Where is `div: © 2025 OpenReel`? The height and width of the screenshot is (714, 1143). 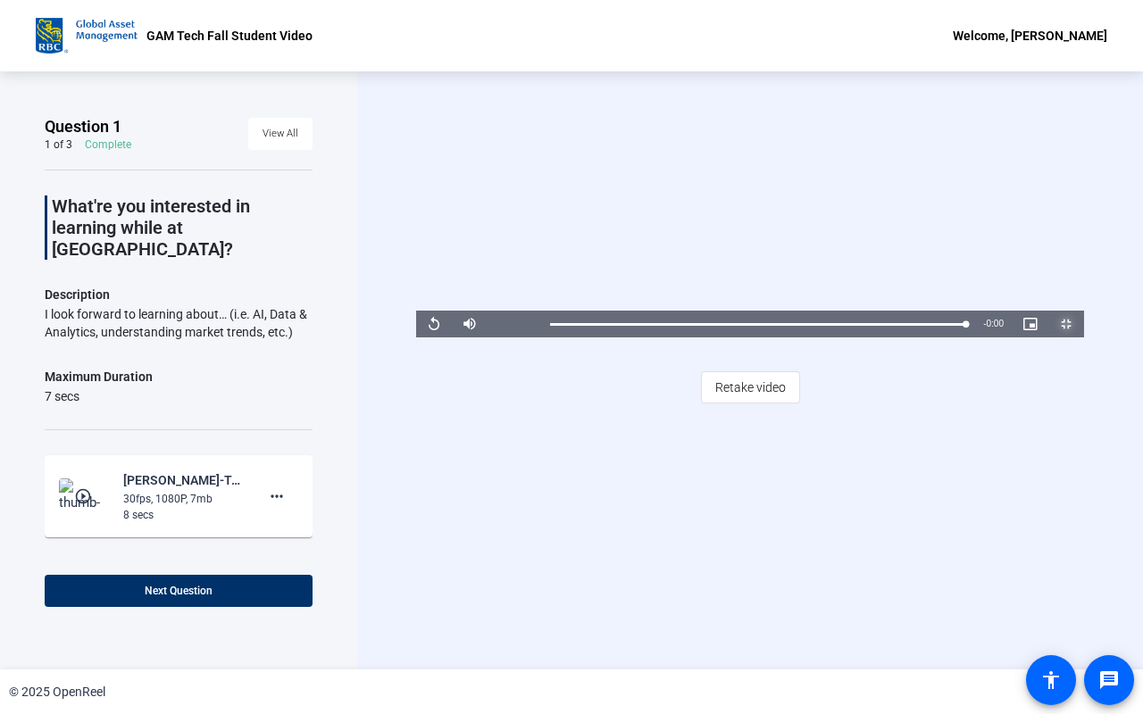 div: © 2025 OpenReel is located at coordinates (57, 692).